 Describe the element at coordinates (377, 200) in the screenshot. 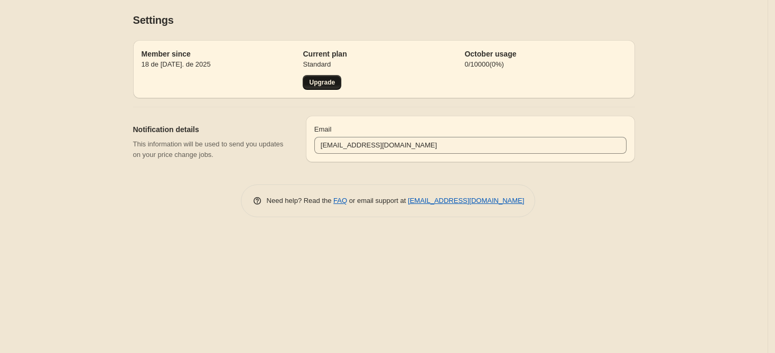

I see `span: or email support at` at that location.